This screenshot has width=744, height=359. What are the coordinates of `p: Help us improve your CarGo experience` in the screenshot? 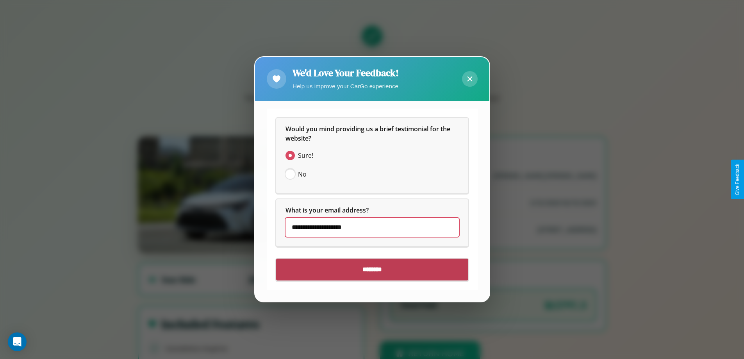 It's located at (346, 86).